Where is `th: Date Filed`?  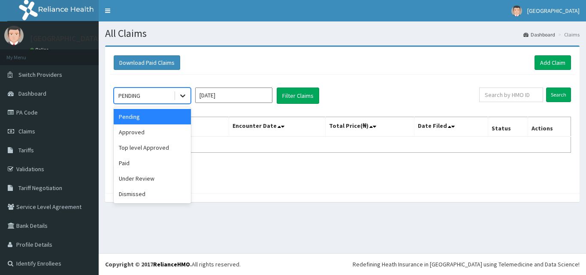
th: Date Filed is located at coordinates (451, 127).